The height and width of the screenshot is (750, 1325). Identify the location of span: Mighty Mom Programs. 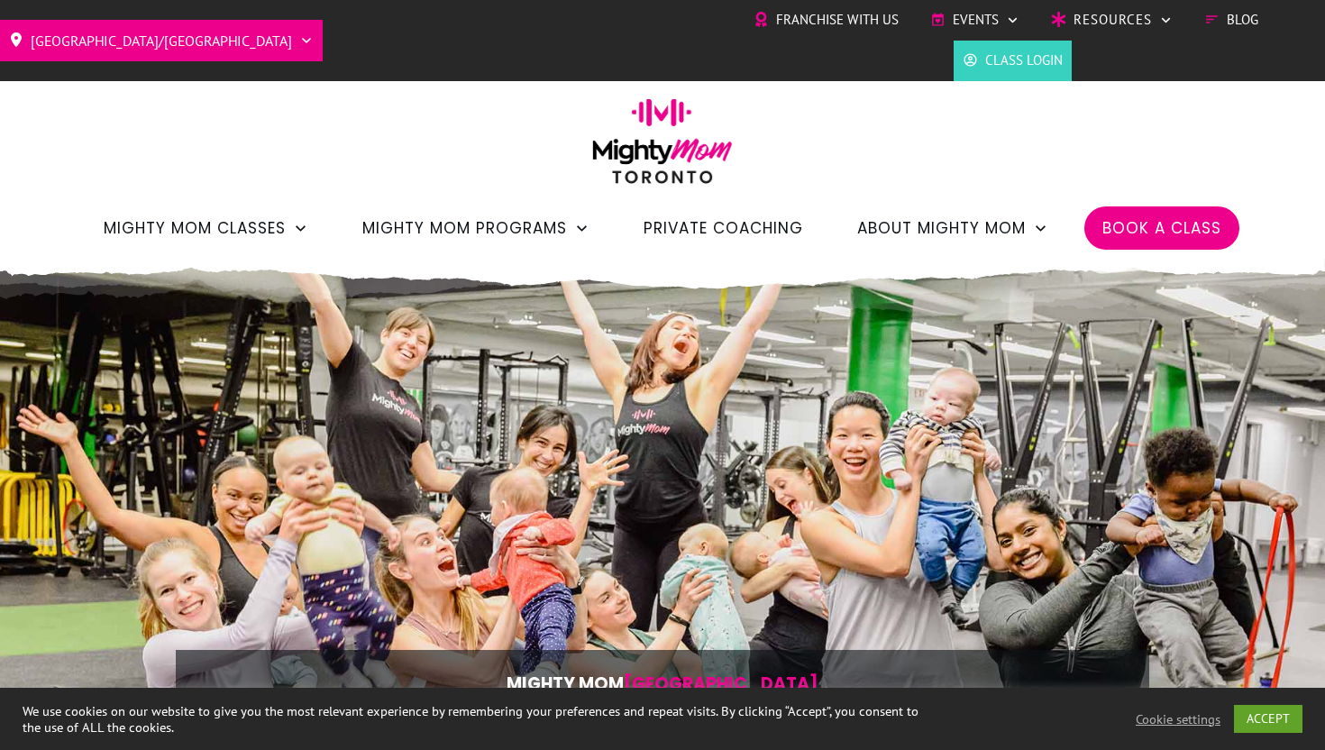
(464, 228).